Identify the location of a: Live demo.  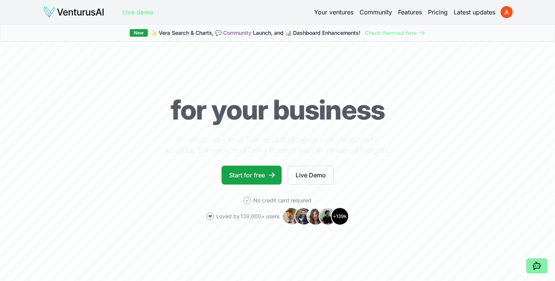
(138, 12).